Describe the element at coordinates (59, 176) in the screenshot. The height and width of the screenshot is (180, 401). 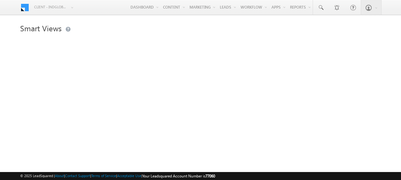
I see `a: About` at that location.